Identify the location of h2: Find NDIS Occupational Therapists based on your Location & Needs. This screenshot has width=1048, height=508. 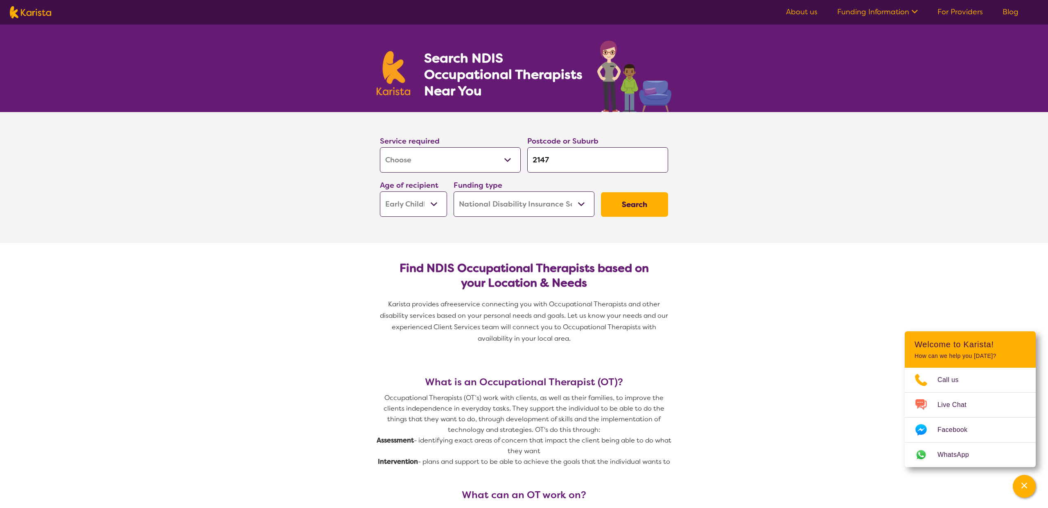
(524, 276).